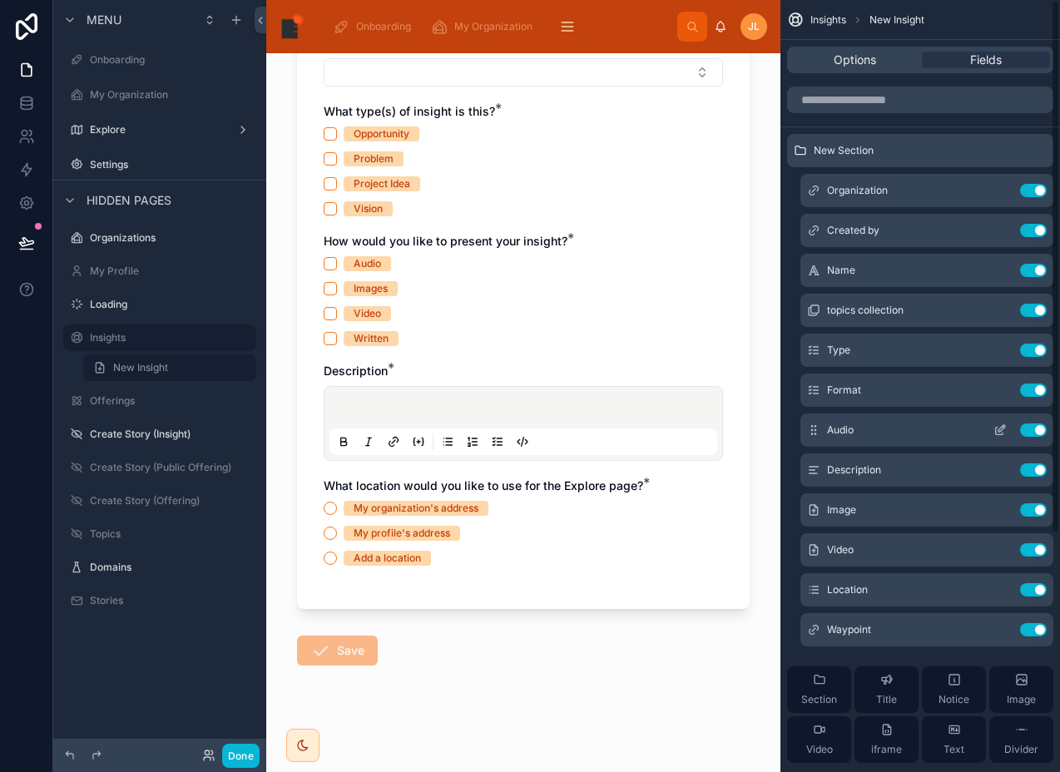 This screenshot has height=772, width=1060. Describe the element at coordinates (160, 130) in the screenshot. I see `a: Explore` at that location.